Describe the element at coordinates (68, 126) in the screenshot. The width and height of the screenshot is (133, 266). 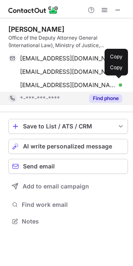
I see `div: Save to List / ATS / CRM` at that location.